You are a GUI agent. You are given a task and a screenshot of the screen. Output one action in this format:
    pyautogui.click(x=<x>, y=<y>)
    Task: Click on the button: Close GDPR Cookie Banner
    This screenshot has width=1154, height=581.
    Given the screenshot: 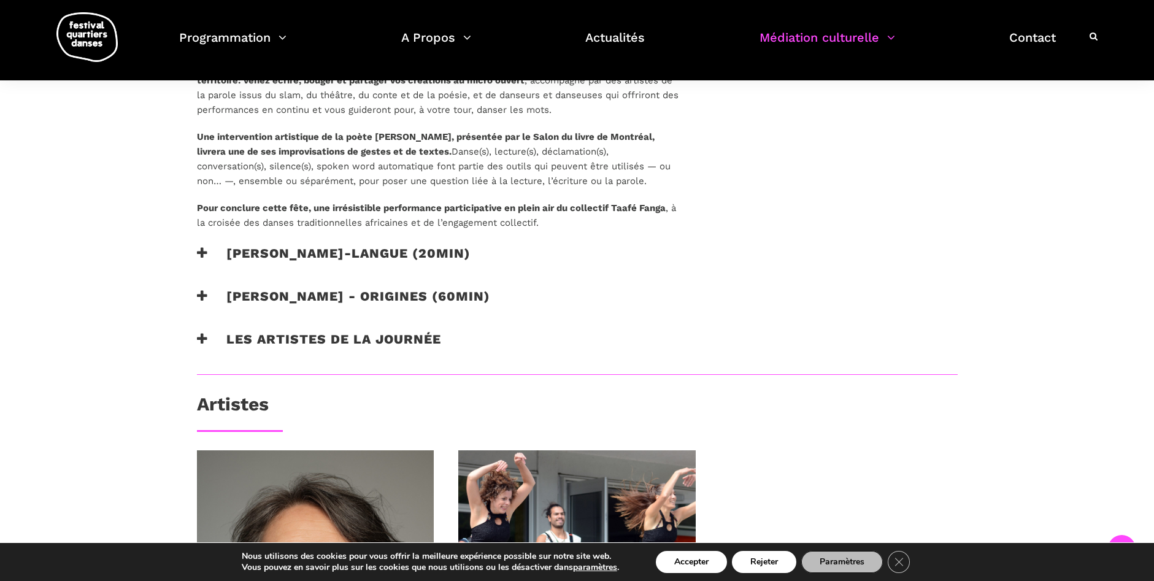 What is the action you would take?
    pyautogui.click(x=898, y=562)
    